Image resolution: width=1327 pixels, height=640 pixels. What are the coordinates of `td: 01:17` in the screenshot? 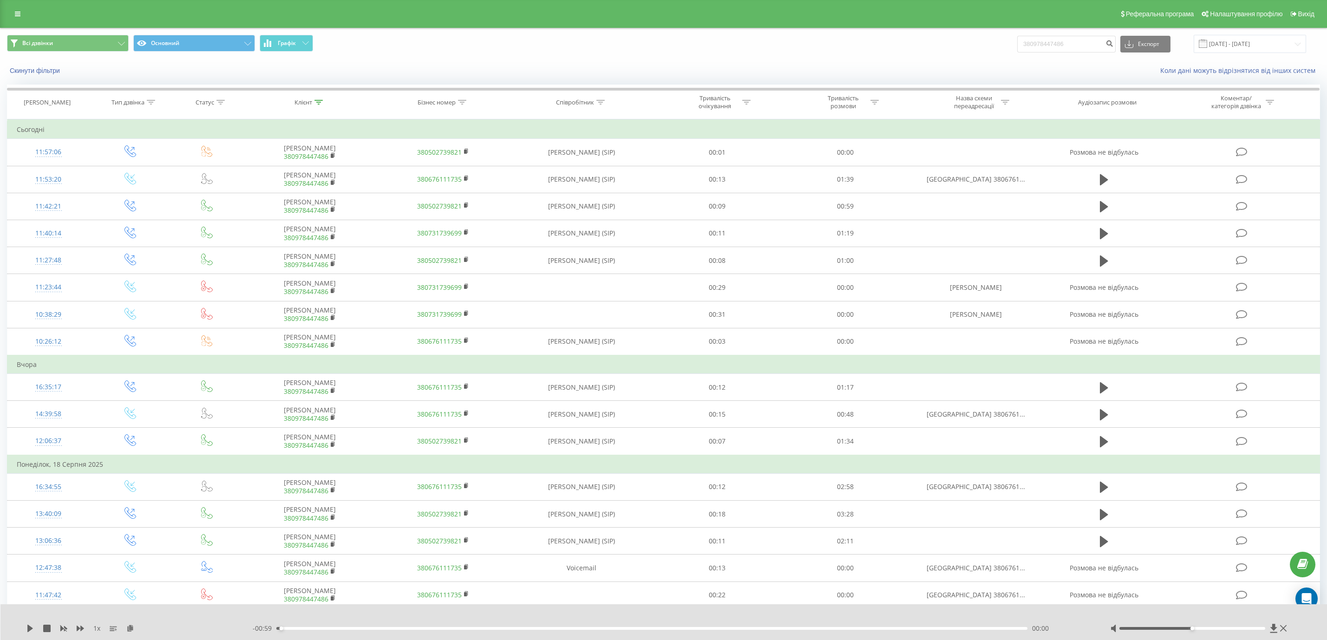 It's located at (845, 387).